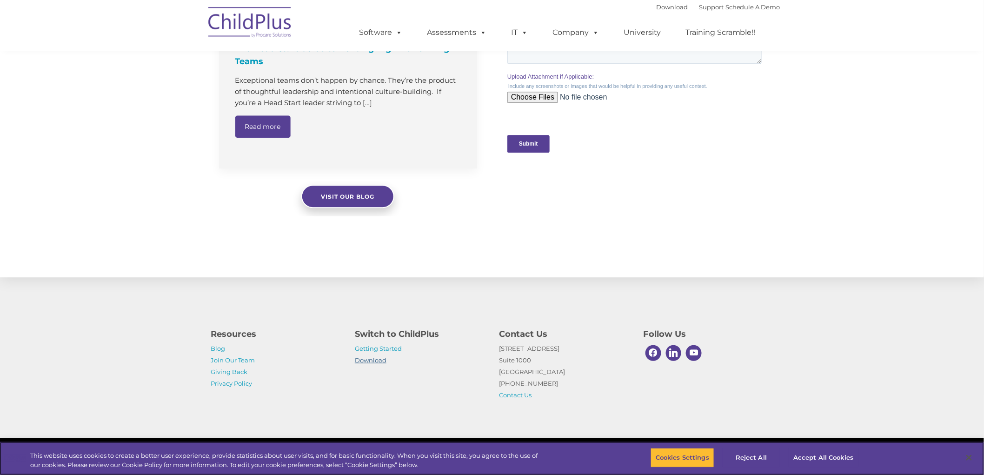 The image size is (984, 475). Describe the element at coordinates (682, 458) in the screenshot. I see `button: Cookies Settings` at that location.